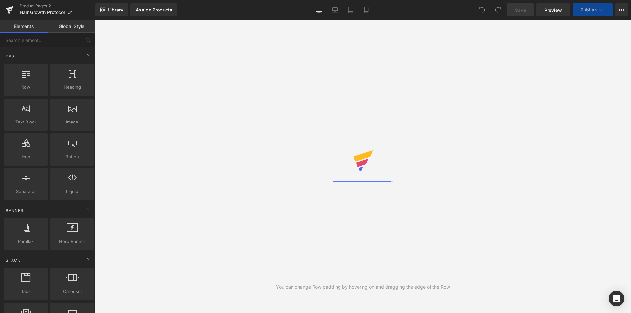 This screenshot has height=313, width=631. Describe the element at coordinates (72, 241) in the screenshot. I see `span: Hero Banner` at that location.